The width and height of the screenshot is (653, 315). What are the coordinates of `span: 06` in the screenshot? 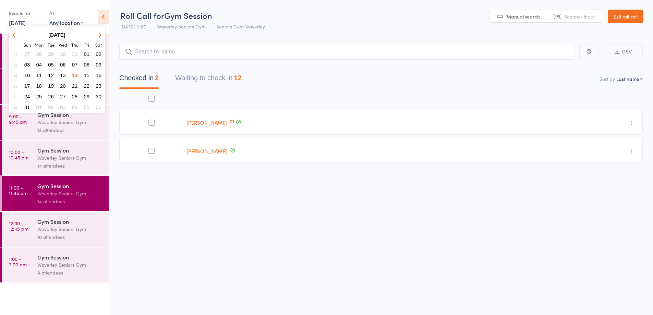 It's located at (63, 64).